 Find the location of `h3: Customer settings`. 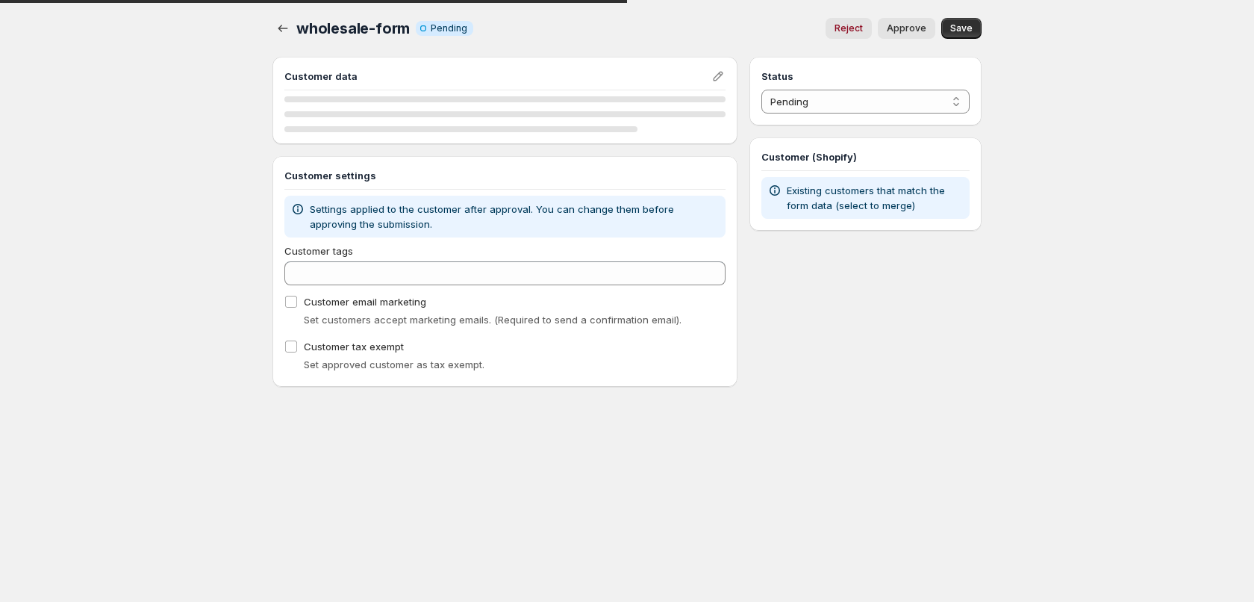

h3: Customer settings is located at coordinates (505, 175).